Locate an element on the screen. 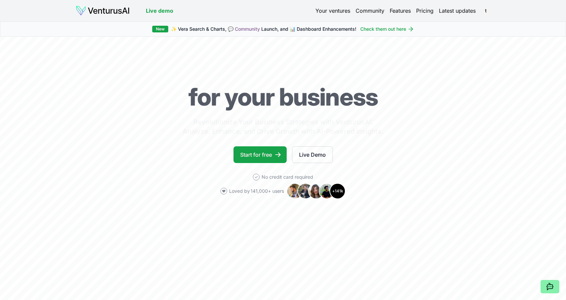  div: New is located at coordinates (160, 29).